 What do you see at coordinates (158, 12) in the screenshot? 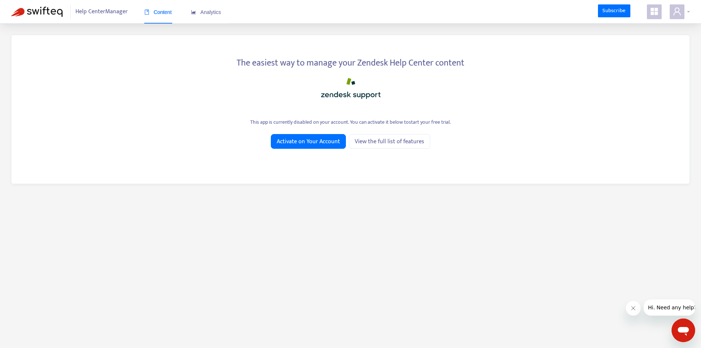
I see `span: Content` at bounding box center [158, 12].